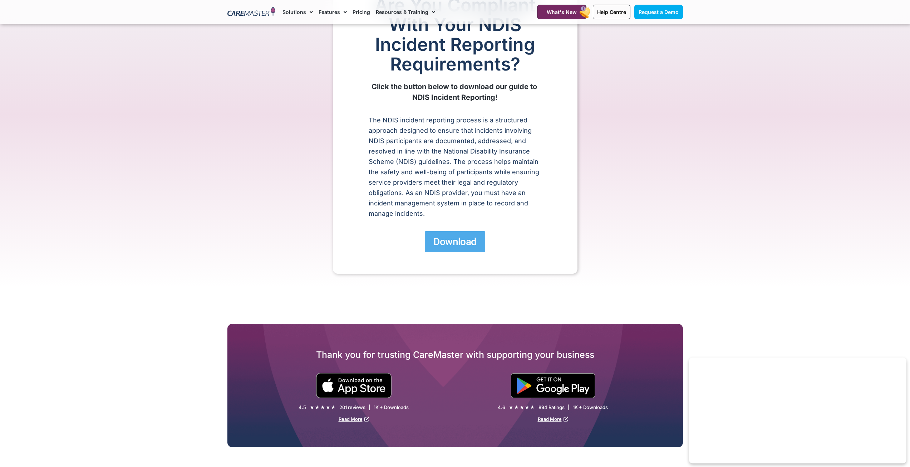 The height and width of the screenshot is (467, 910). What do you see at coordinates (612, 12) in the screenshot?
I see `span: Help Centre` at bounding box center [612, 12].